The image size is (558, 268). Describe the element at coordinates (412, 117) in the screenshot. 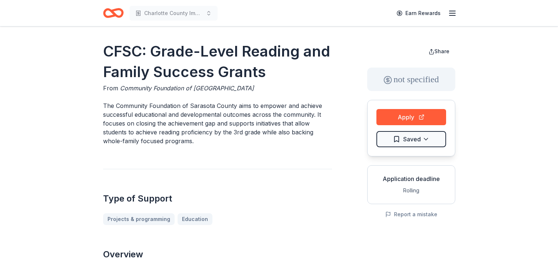

I see `button: Apply` at that location.